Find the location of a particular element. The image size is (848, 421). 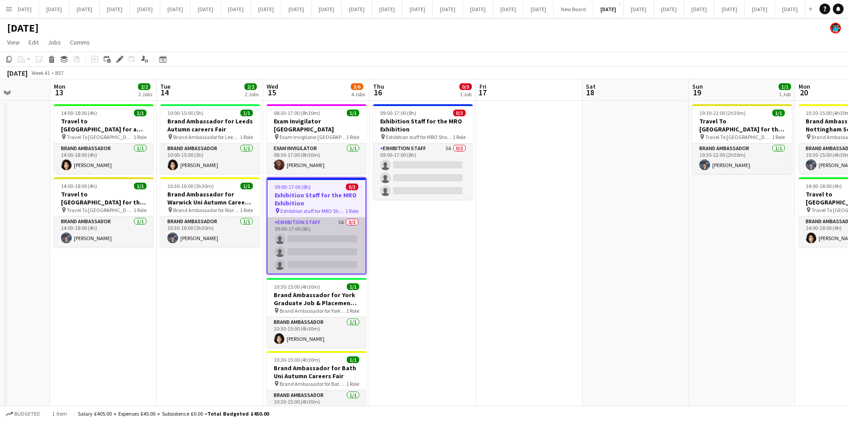

div: BST is located at coordinates (60, 73).